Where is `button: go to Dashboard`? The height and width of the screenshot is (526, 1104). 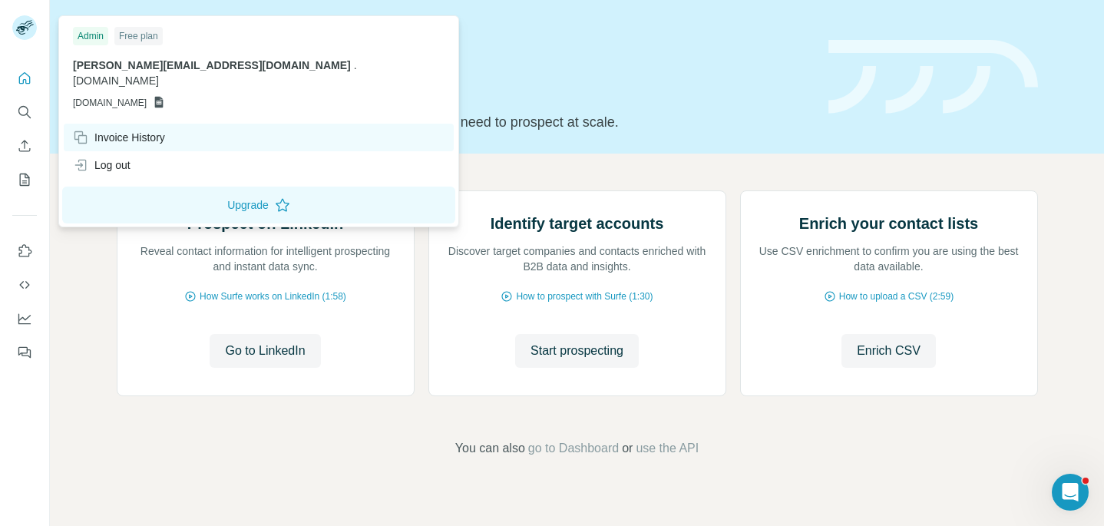
button: go to Dashboard is located at coordinates (574, 449).